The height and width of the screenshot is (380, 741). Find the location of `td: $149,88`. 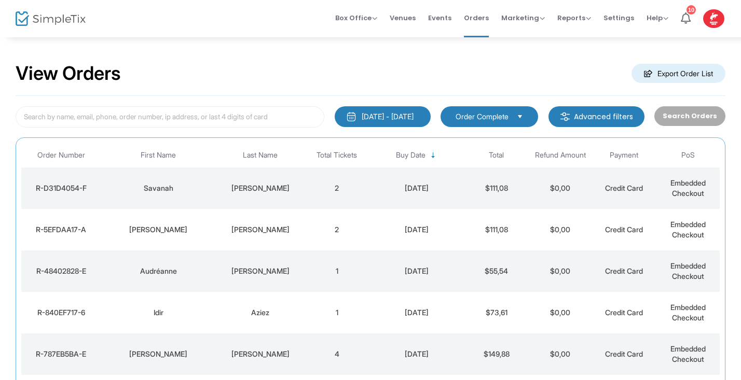

td: $149,88 is located at coordinates (496, 354).